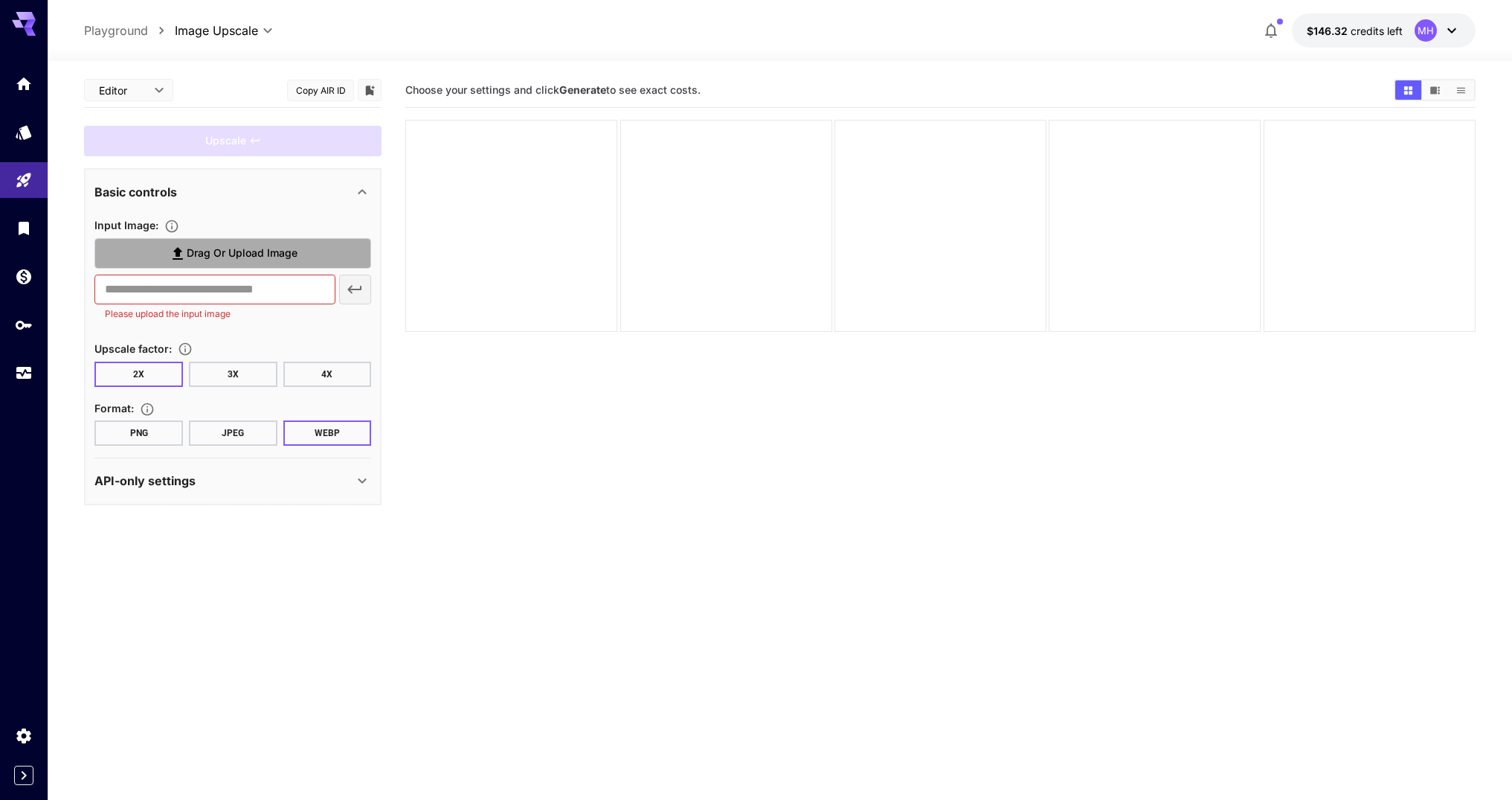  Describe the element at coordinates (233, 253) in the screenshot. I see `label: Drag or upload image` at that location.